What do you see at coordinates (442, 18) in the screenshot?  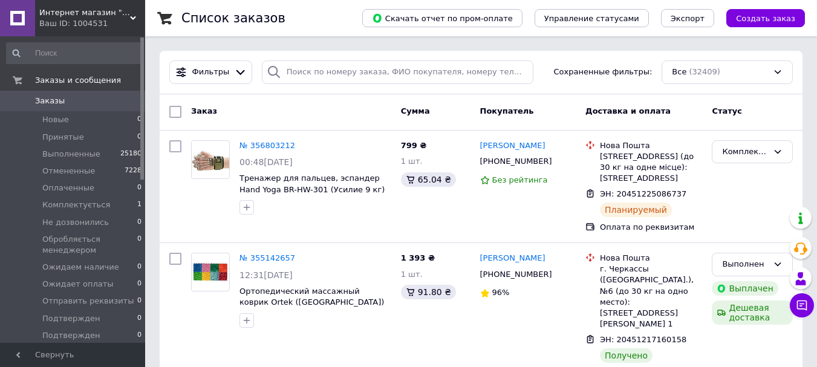 I see `button: Скачать отчет по пром-оплате` at bounding box center [442, 18].